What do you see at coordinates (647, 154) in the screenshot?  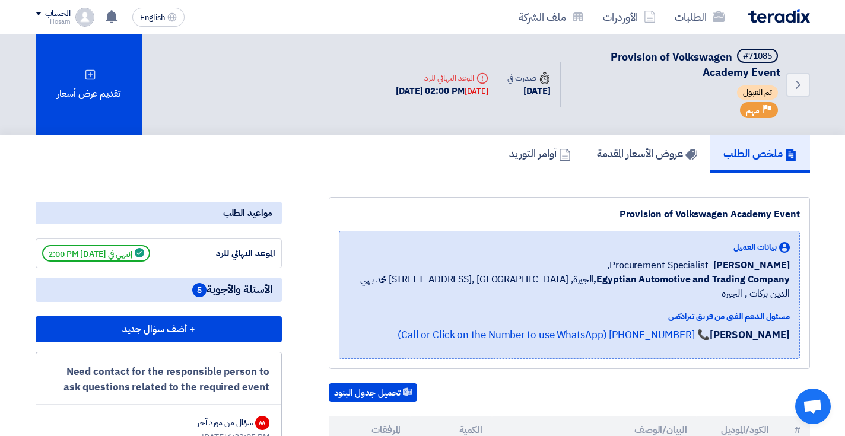 I see `a: عروض الأسعار المقدمة` at bounding box center [647, 154].